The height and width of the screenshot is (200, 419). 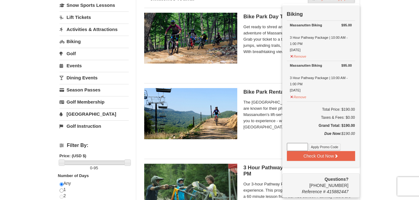 What do you see at coordinates (321, 110) in the screenshot?
I see `h6: Total Price: $190.00` at bounding box center [321, 110].